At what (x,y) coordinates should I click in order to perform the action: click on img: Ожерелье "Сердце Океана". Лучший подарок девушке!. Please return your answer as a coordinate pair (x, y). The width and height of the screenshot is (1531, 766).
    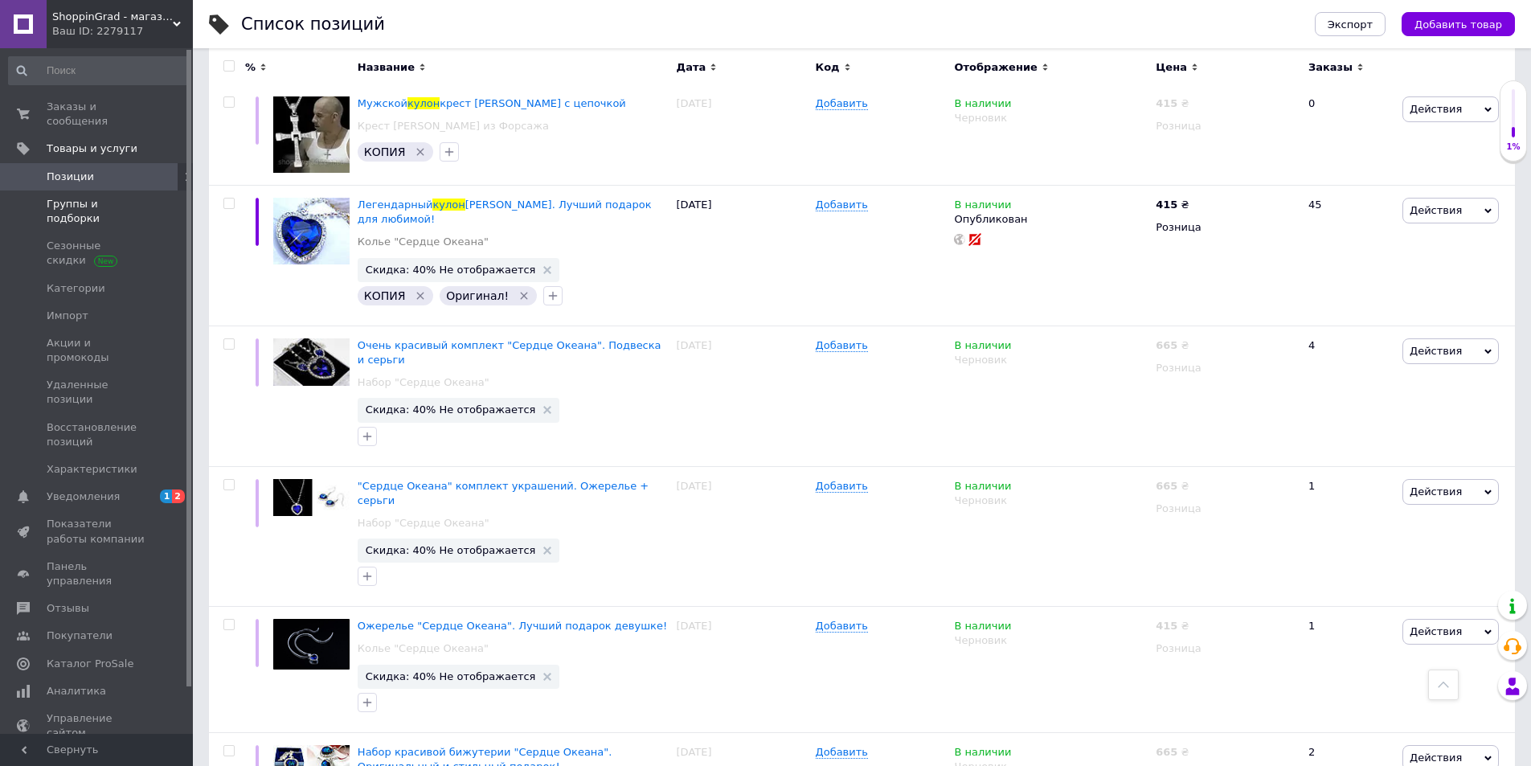
    Looking at the image, I should click on (311, 644).